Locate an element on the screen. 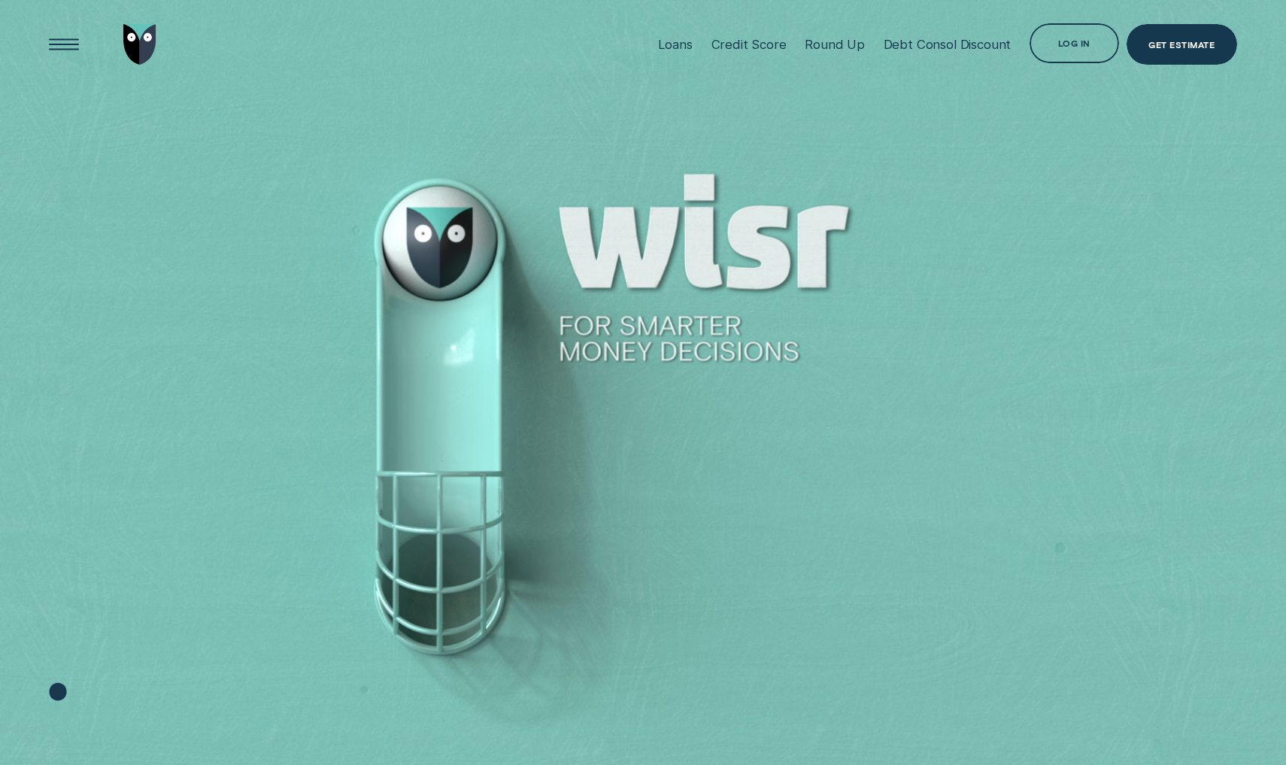  div: Debt Consol Discount is located at coordinates (947, 44).